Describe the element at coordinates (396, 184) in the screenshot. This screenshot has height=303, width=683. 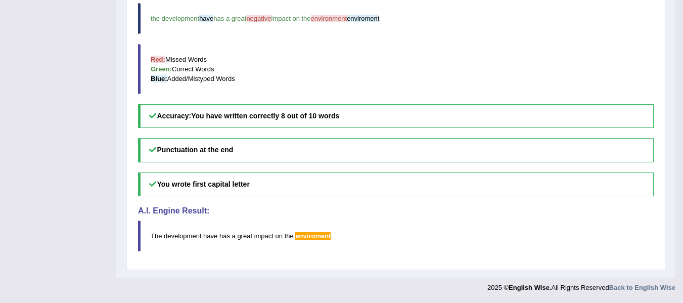
I see `h5: You wrote first capital letter` at that location.